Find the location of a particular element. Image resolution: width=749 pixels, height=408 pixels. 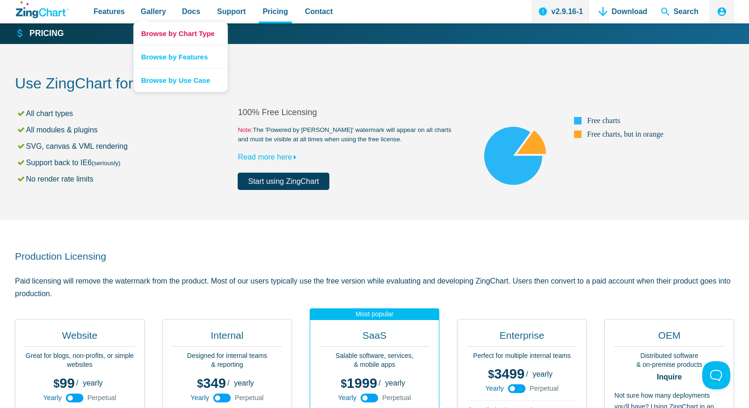

li: All chart types is located at coordinates (127, 113).